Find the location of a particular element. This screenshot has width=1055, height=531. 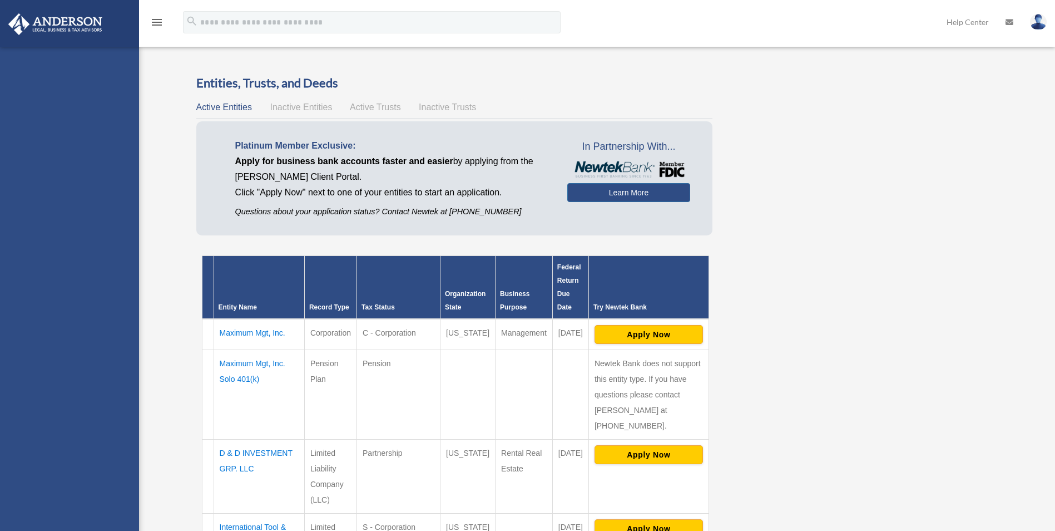

td: C - Corporation is located at coordinates (399, 334).